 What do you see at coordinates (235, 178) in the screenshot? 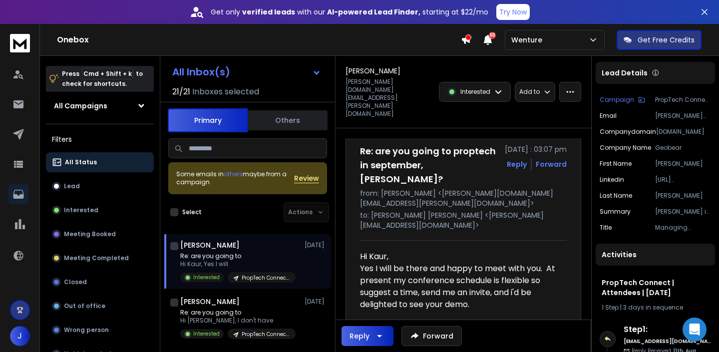
I see `div: Some emails in maybe from a campaign` at bounding box center [235, 178].